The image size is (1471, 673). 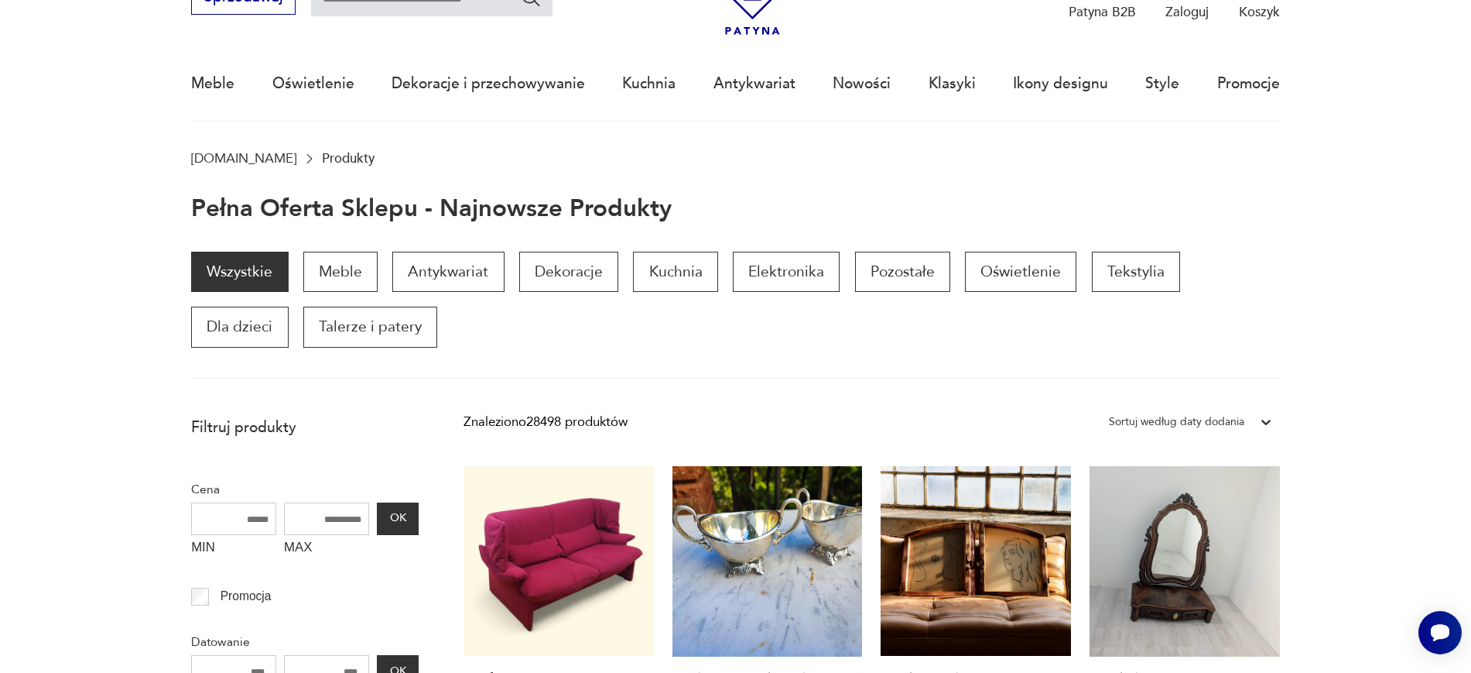 What do you see at coordinates (1177, 422) in the screenshot?
I see `div: Sortuj według daty dodania` at bounding box center [1177, 422].